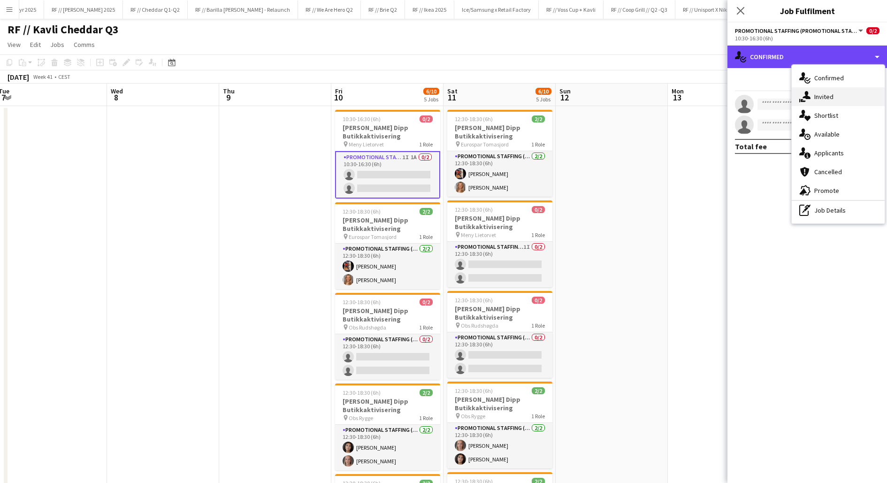 This screenshot has width=887, height=483. What do you see at coordinates (827, 134) in the screenshot?
I see `span: Available` at bounding box center [827, 134].